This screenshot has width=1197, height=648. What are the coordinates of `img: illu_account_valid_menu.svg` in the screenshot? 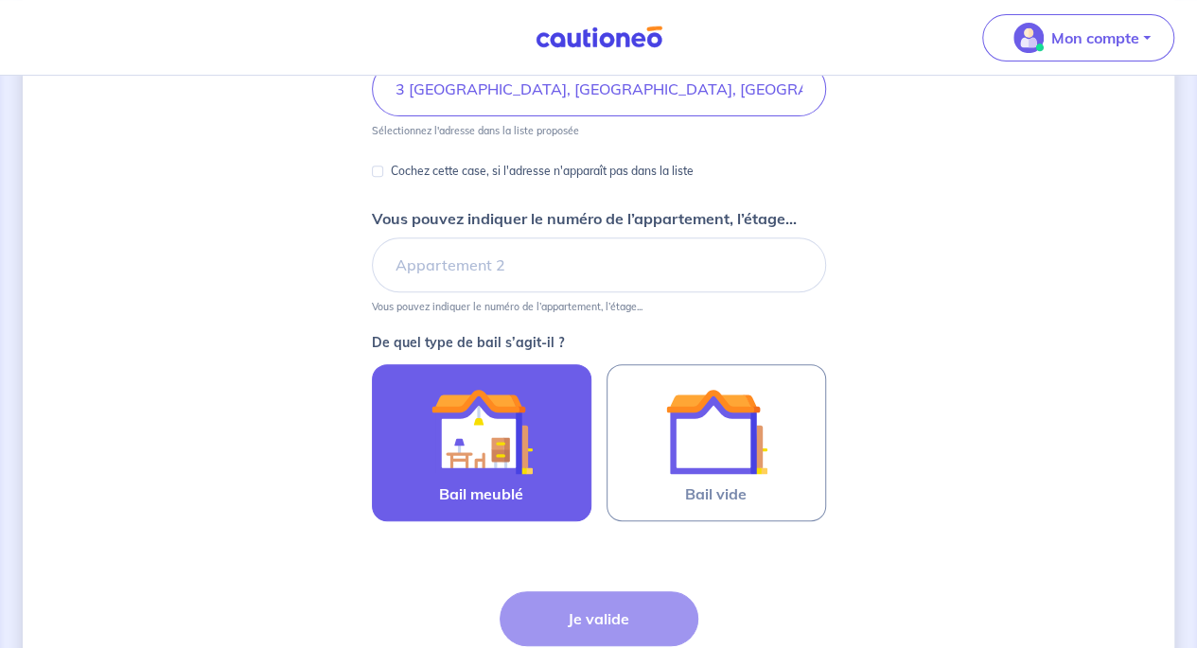 It's located at (1028, 38).